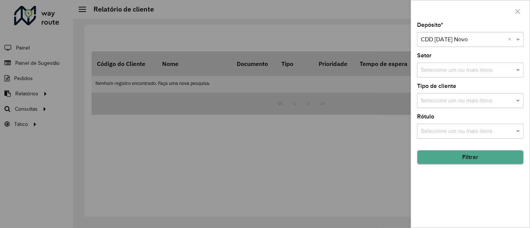 This screenshot has width=530, height=228. Describe the element at coordinates (437, 86) in the screenshot. I see `label: Tipo de cliente` at that location.